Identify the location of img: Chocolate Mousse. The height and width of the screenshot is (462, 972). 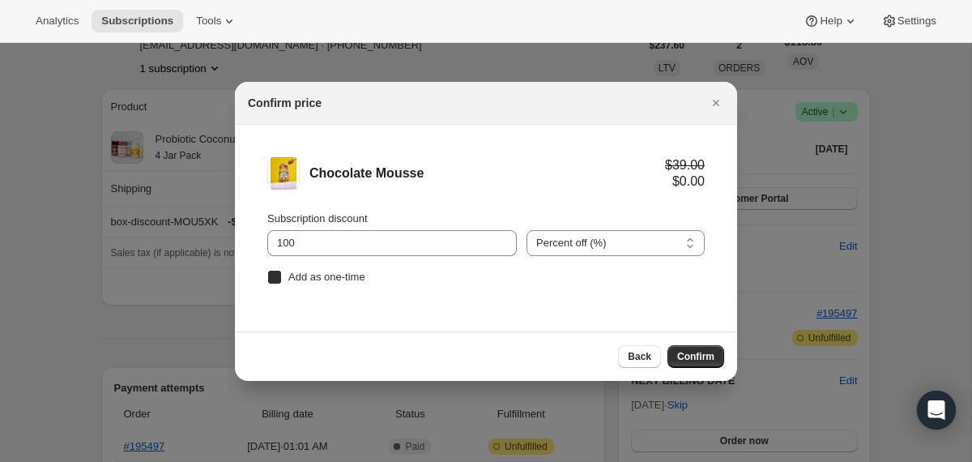
(284, 173).